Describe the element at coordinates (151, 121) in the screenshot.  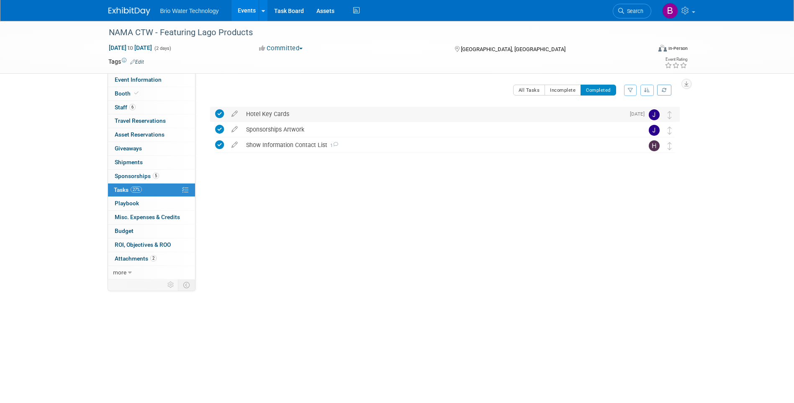
I see `a: Travel Reservations` at that location.